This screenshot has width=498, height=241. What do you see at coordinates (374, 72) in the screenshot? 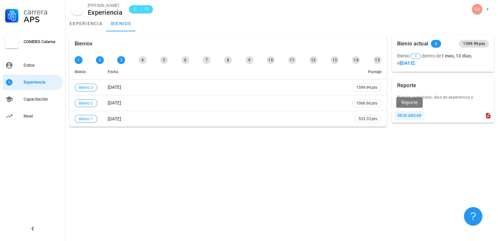
I see `span: Puntaje` at bounding box center [374, 72].